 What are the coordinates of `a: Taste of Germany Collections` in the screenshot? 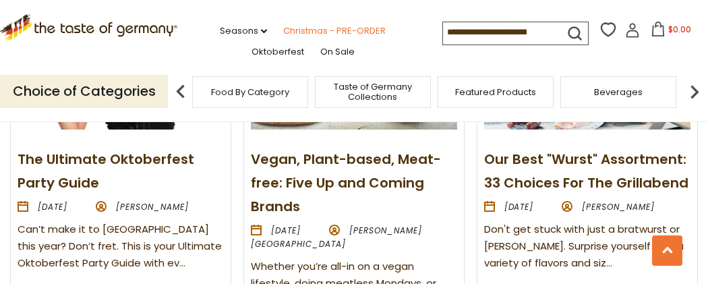 It's located at (373, 92).